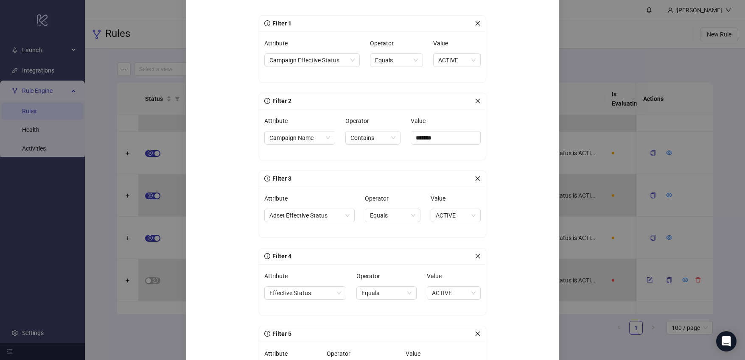 The height and width of the screenshot is (360, 745). Describe the element at coordinates (281, 256) in the screenshot. I see `span: Filter 4` at that location.